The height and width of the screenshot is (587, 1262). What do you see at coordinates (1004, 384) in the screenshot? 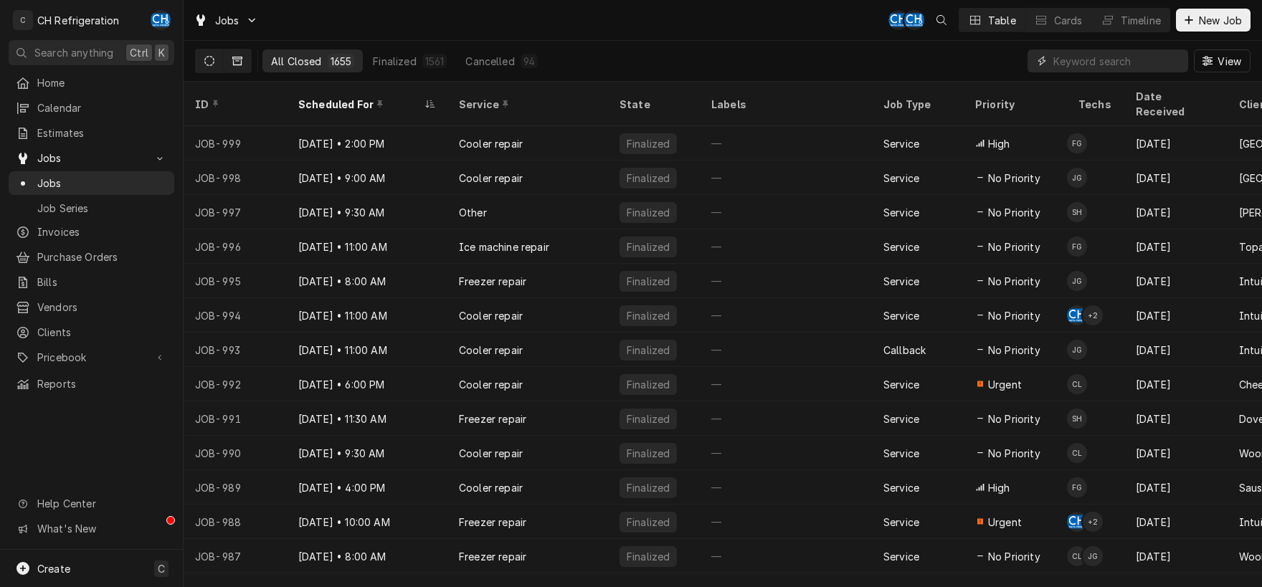
I see `span: Urgent` at bounding box center [1004, 384].